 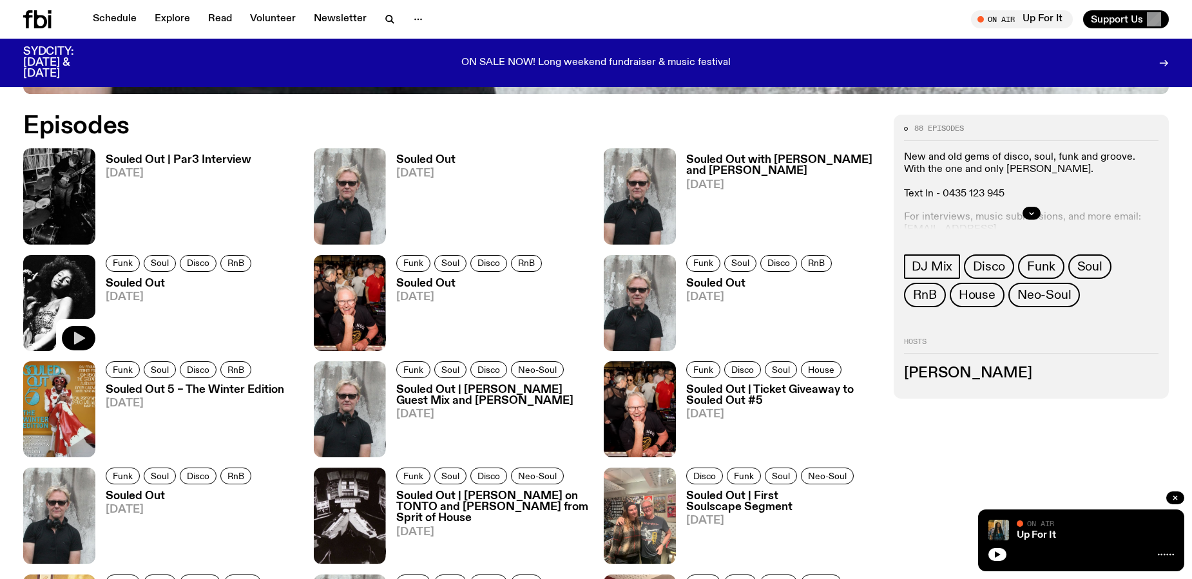 What do you see at coordinates (402, 126) in the screenshot?
I see `h2: Episodes` at bounding box center [402, 126].